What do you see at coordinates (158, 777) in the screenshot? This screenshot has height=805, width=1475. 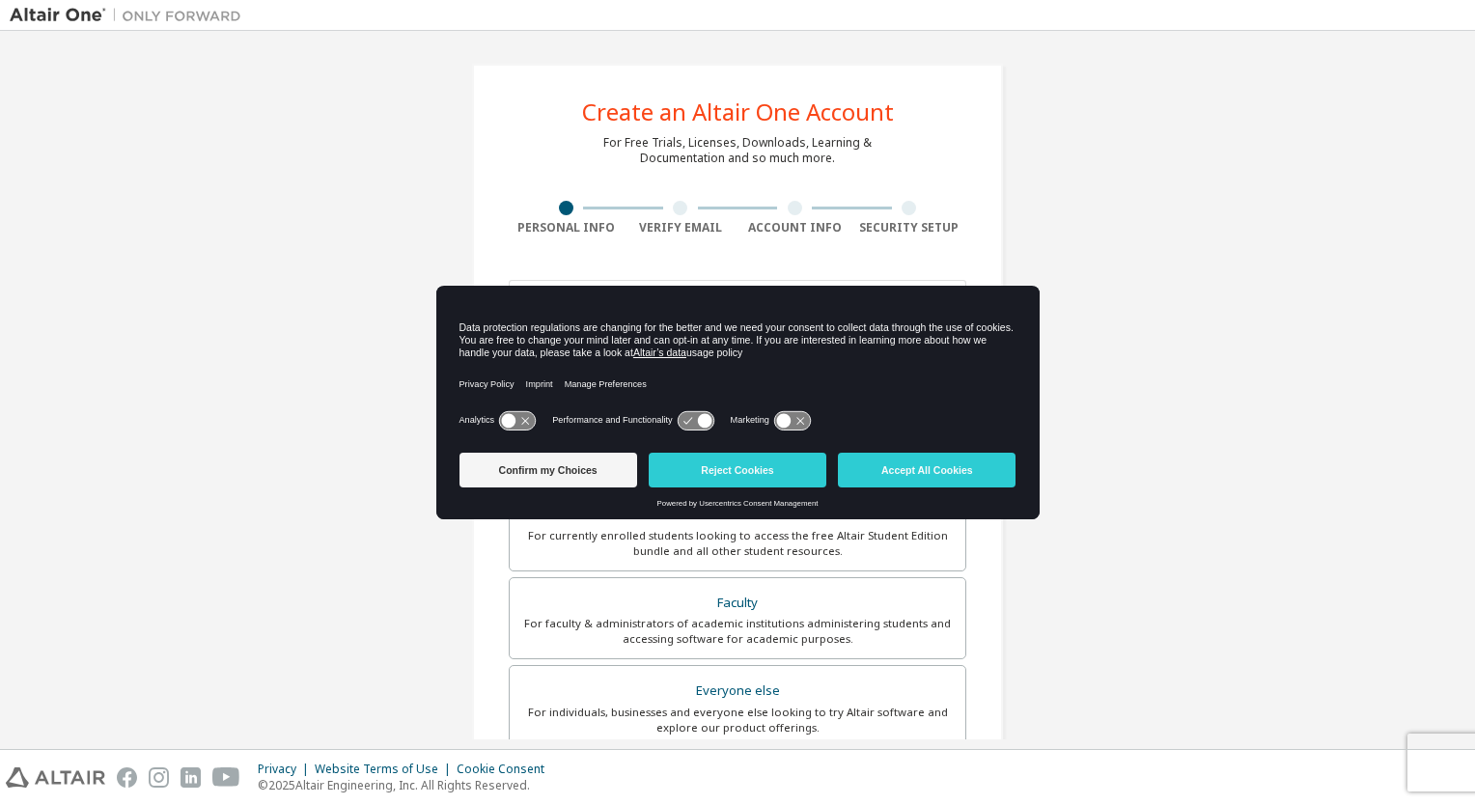 I see `img: instagram.svg` at bounding box center [158, 777].